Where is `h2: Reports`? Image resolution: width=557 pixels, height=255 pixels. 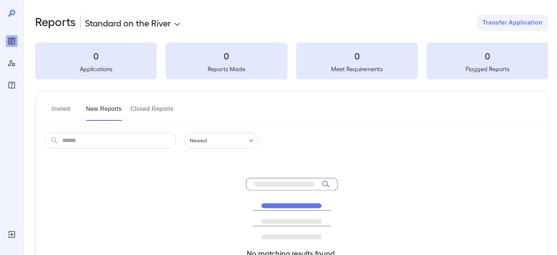 h2: Reports is located at coordinates (55, 23).